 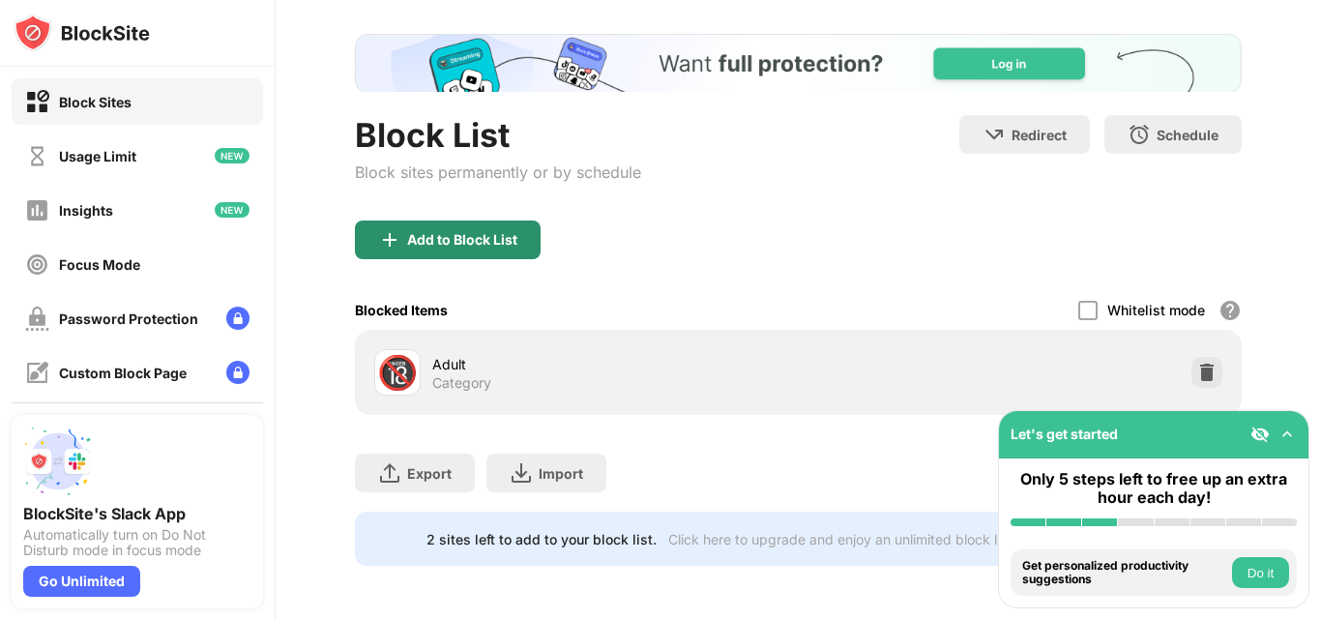 What do you see at coordinates (429, 473) in the screenshot?
I see `div: Export` at bounding box center [429, 473].